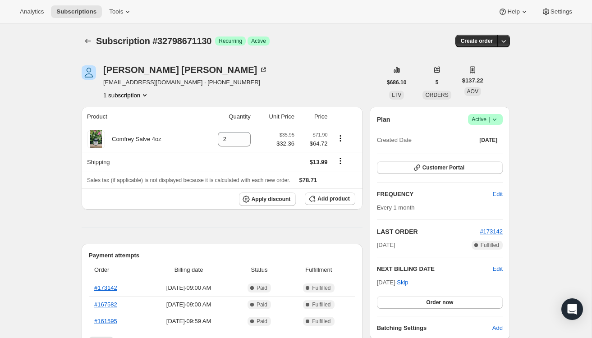 This screenshot has height=338, width=592. I want to click on span: Subscriptions, so click(76, 12).